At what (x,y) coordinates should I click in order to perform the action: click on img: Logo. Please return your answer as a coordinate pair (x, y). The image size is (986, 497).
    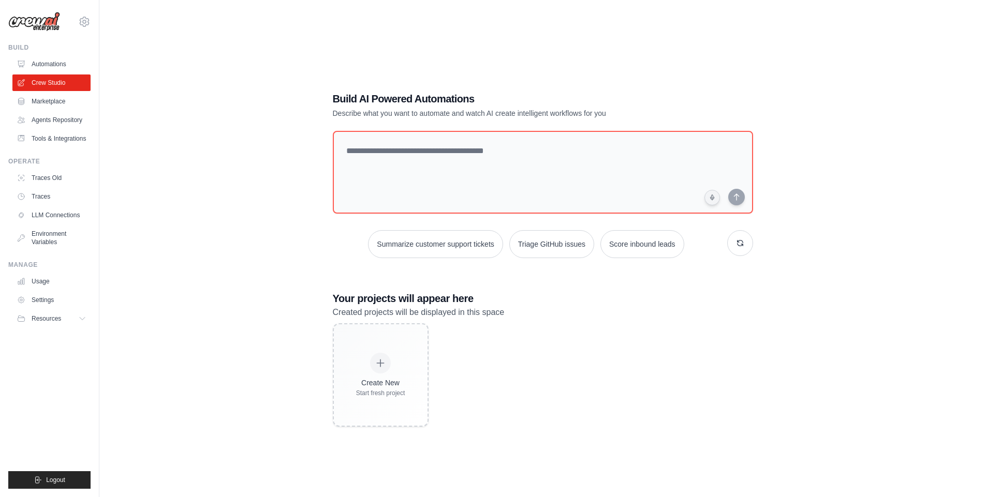
    Looking at the image, I should click on (34, 22).